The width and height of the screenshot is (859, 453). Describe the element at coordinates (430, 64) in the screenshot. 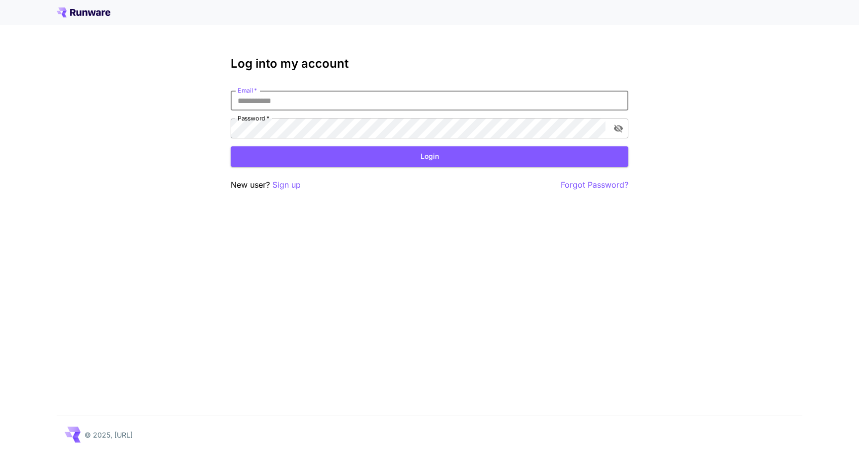

I see `h3: Log into my account` at that location.